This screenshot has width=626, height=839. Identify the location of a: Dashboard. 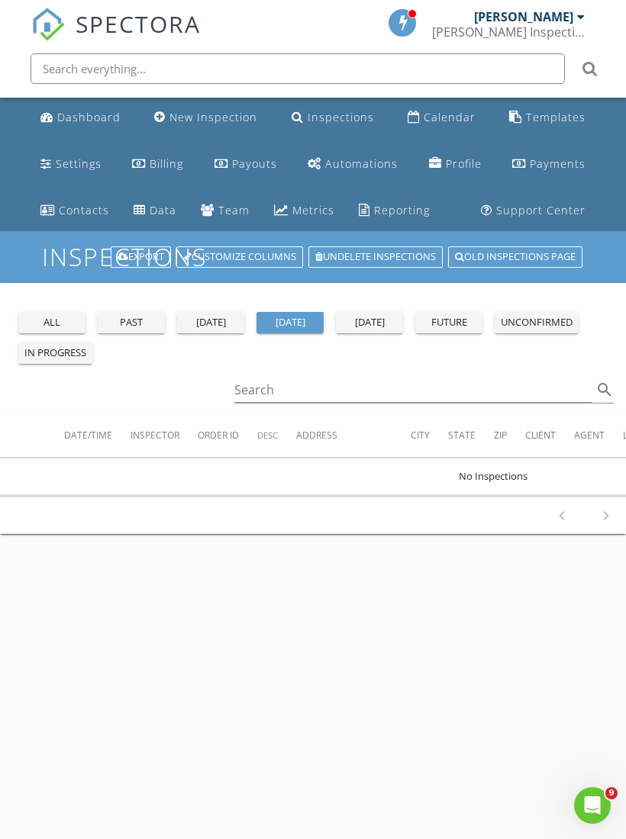
(80, 118).